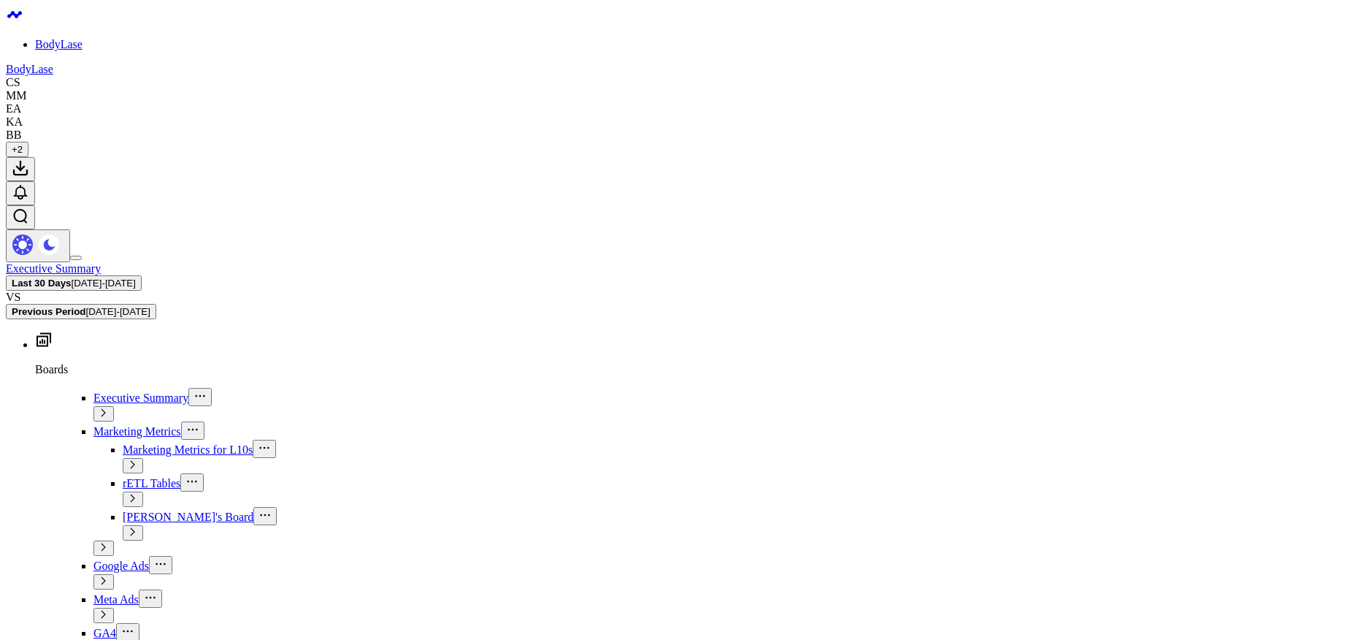 This screenshot has height=640, width=1356. Describe the element at coordinates (137, 431) in the screenshot. I see `a: Marketing Metrics` at that location.